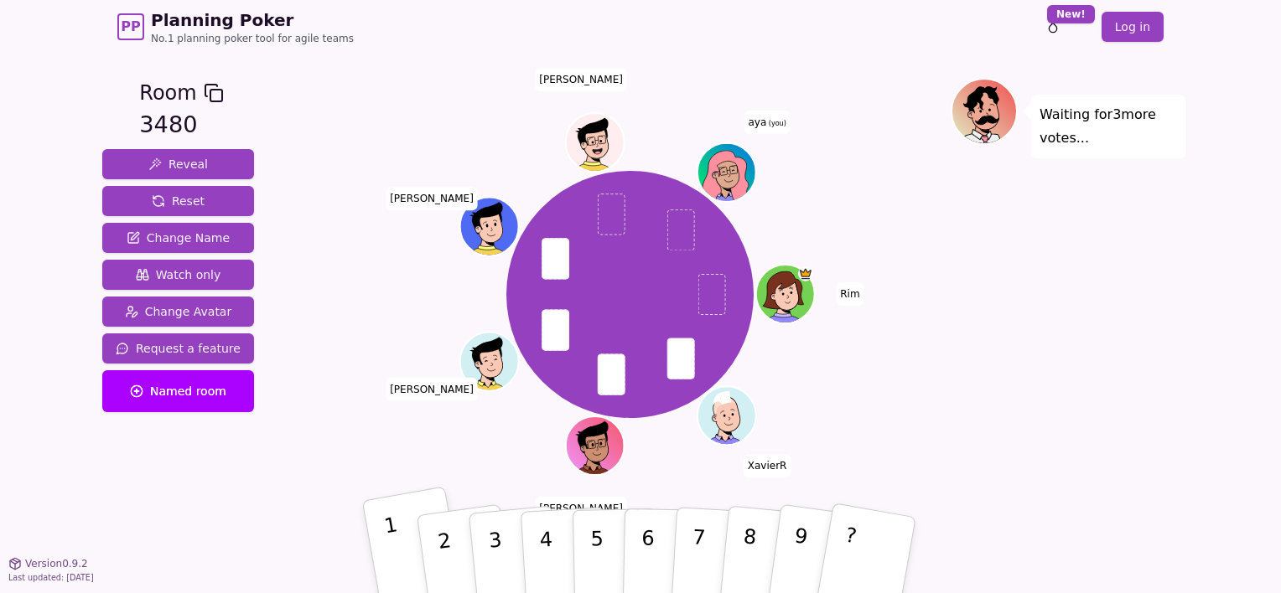  I want to click on a: PPPlanning PokerNo.1 planning poker tool for agile teams, so click(236, 27).